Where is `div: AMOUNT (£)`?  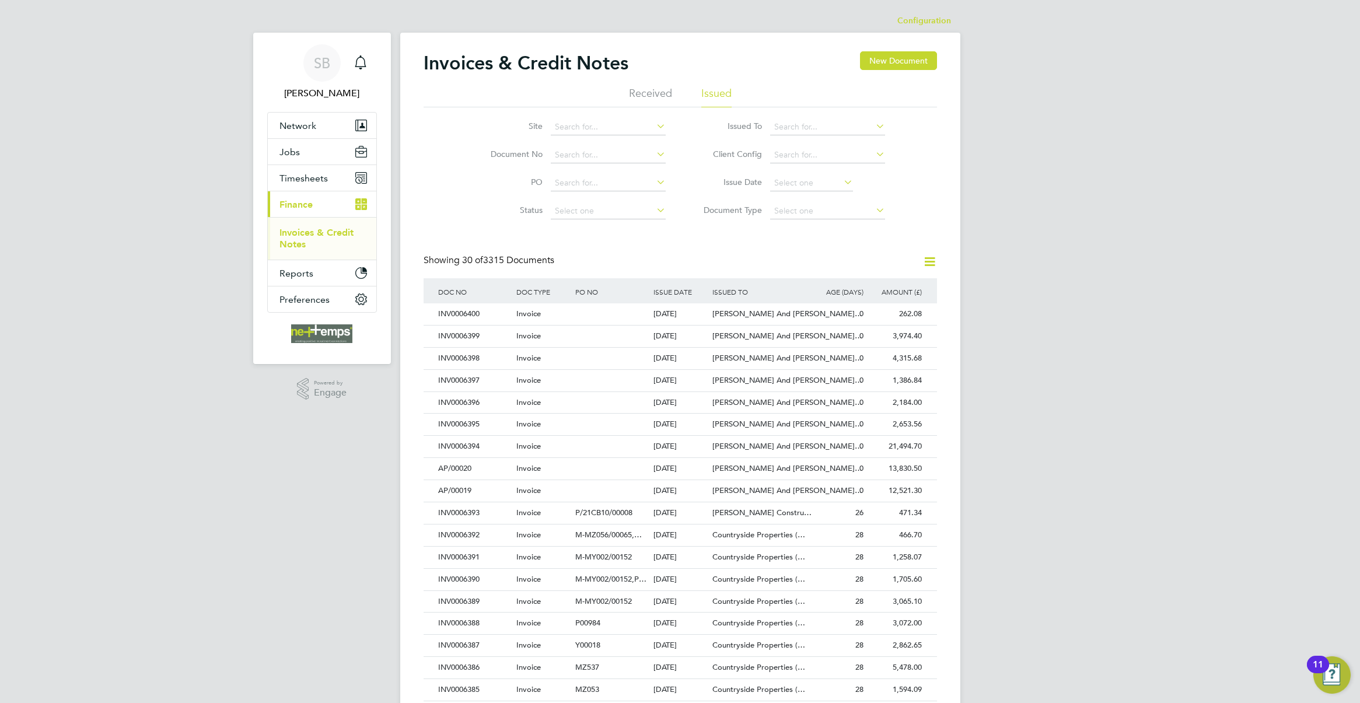 div: AMOUNT (£) is located at coordinates (895, 292).